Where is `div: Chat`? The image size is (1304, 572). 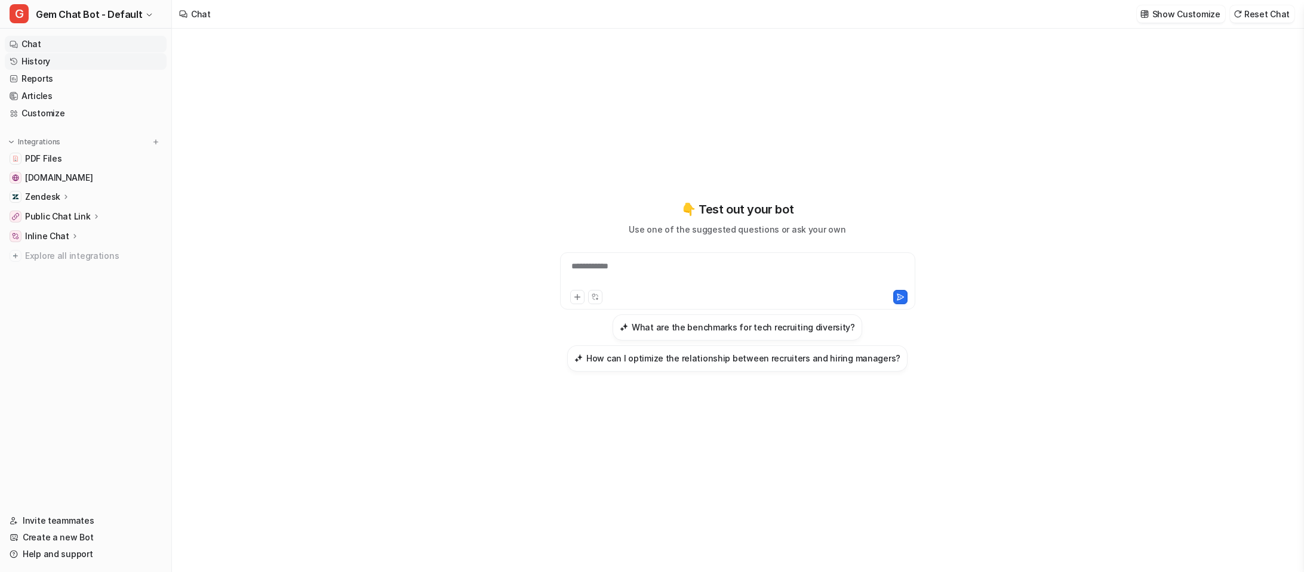 div: Chat is located at coordinates (201, 14).